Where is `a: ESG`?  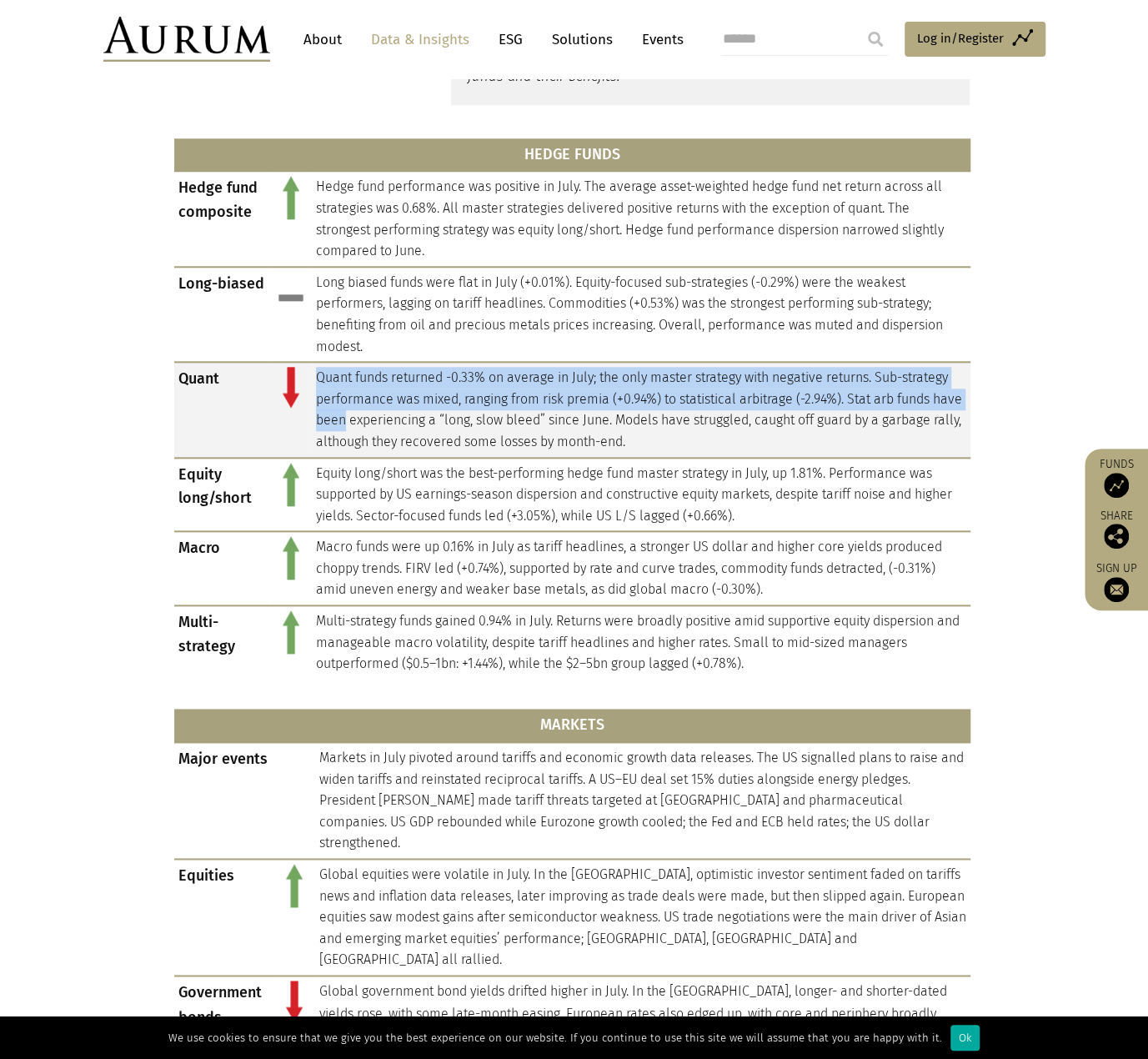
a: ESG is located at coordinates (510, 39).